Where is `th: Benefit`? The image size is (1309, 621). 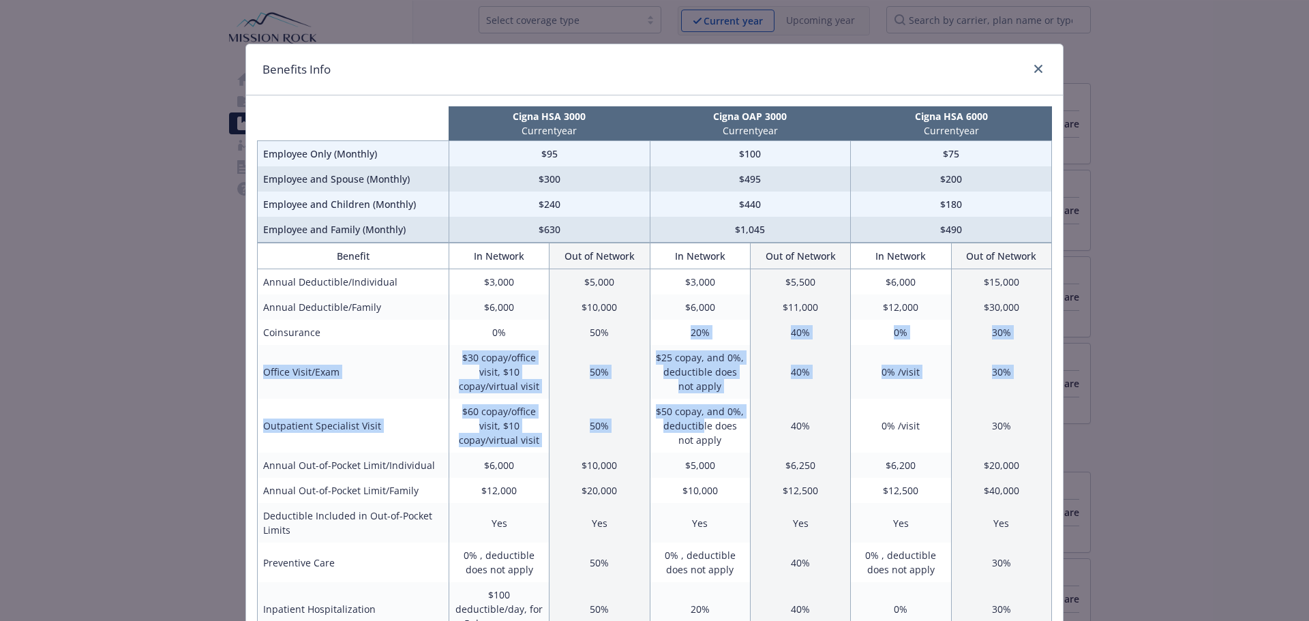 th: Benefit is located at coordinates (353, 256).